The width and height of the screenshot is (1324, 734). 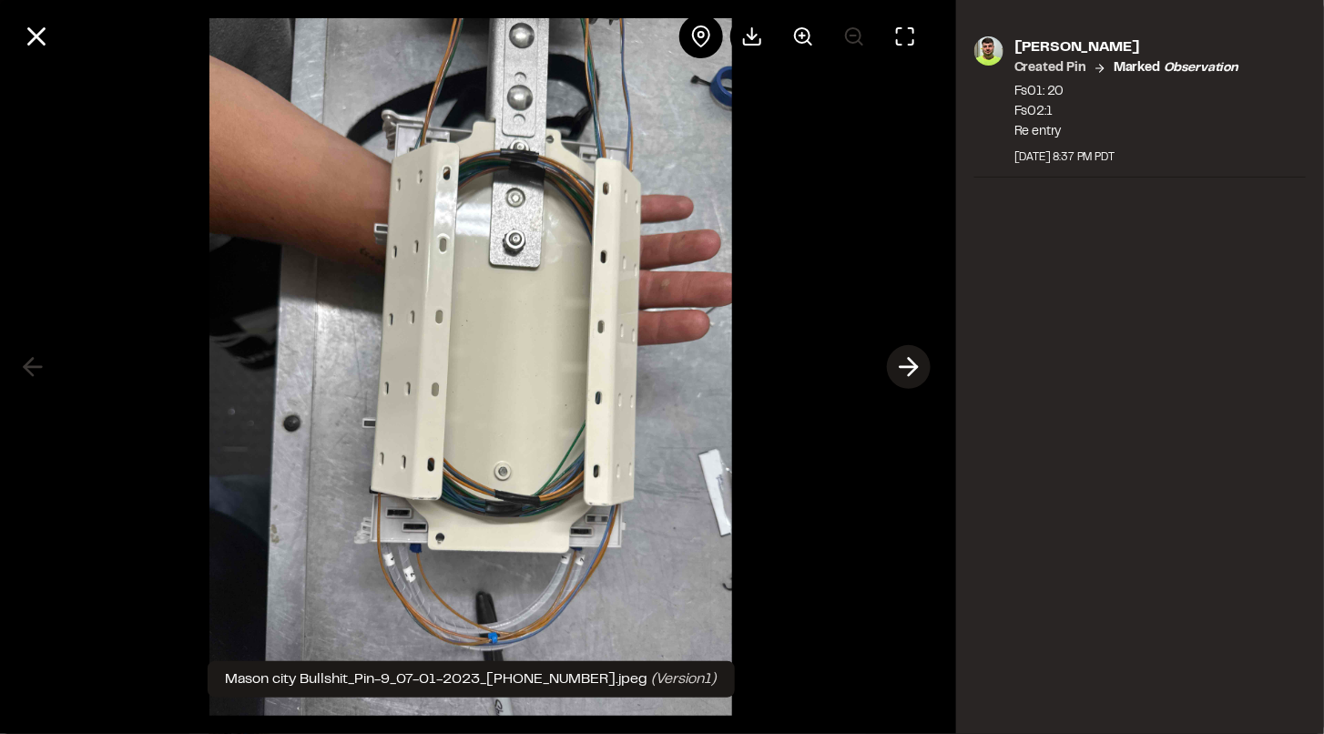 What do you see at coordinates (803, 36) in the screenshot?
I see `button: Zoom in` at bounding box center [803, 36].